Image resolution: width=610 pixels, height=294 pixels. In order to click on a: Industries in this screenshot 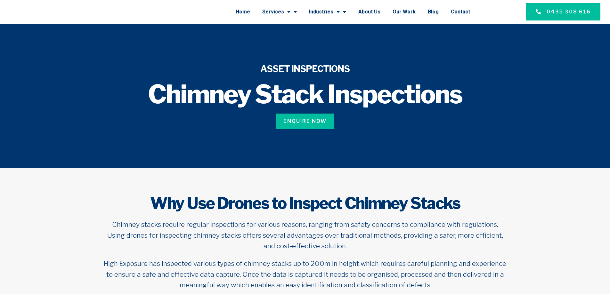, I will do `click(328, 12)`.